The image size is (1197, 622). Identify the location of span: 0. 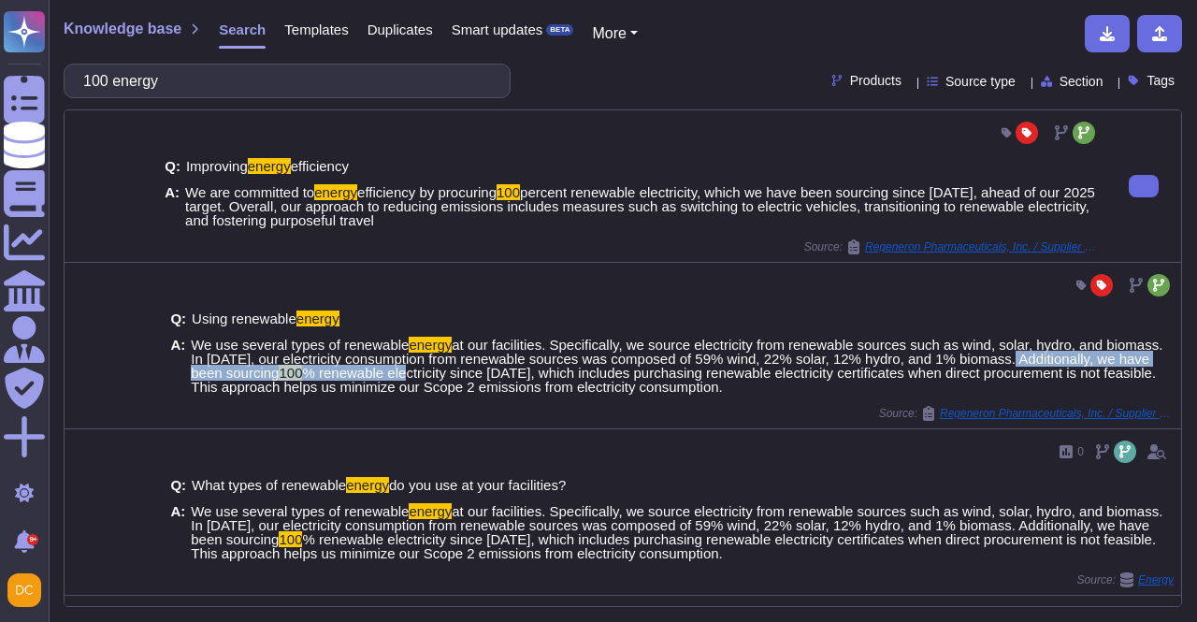
(1080, 452).